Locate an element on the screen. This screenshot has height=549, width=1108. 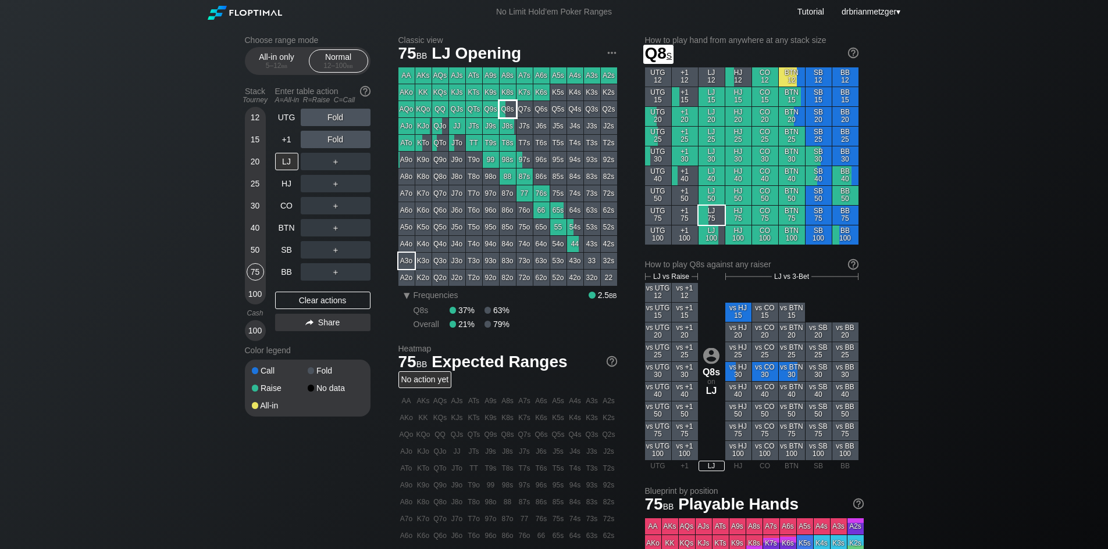
div: 43o is located at coordinates (575, 261).